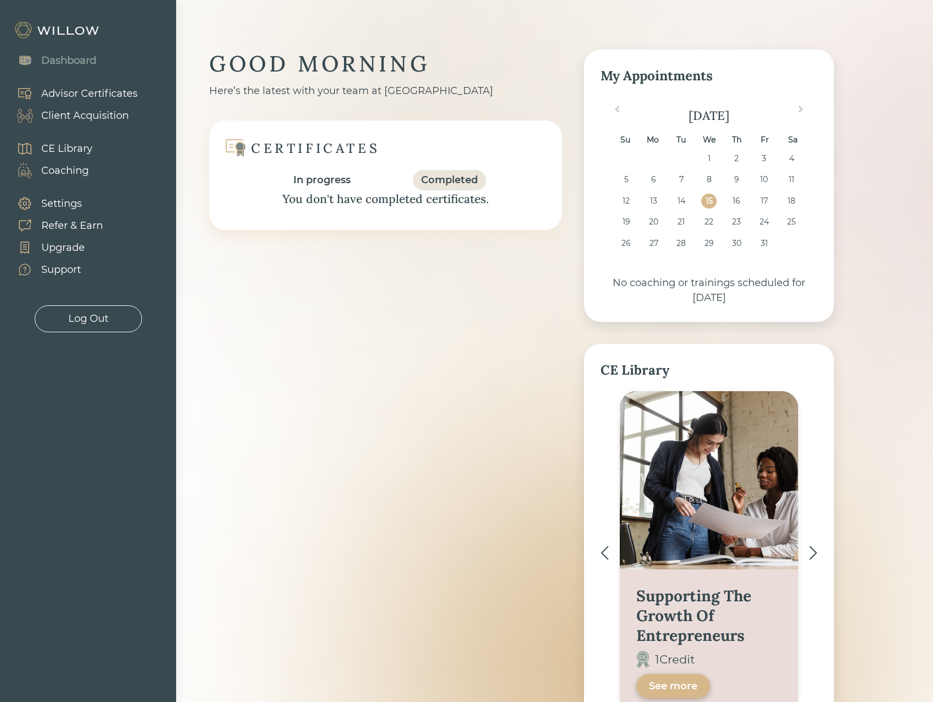 This screenshot has width=933, height=702. What do you see at coordinates (58, 30) in the screenshot?
I see `img: Willow` at bounding box center [58, 30].